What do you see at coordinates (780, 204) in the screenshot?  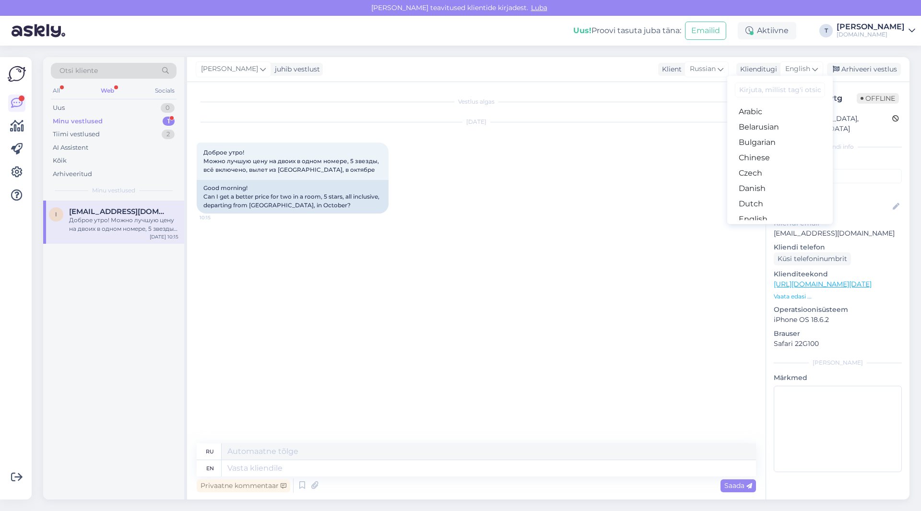 I see `a: Dutch` at bounding box center [780, 204].